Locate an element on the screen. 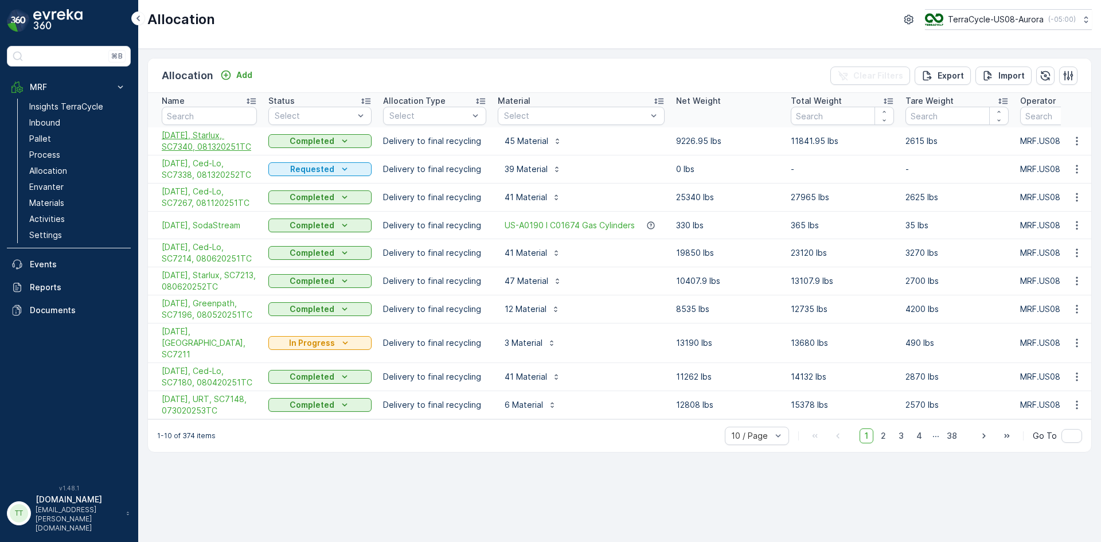 This screenshot has width=1101, height=542. p: ( -05:00 ) is located at coordinates (1062, 20).